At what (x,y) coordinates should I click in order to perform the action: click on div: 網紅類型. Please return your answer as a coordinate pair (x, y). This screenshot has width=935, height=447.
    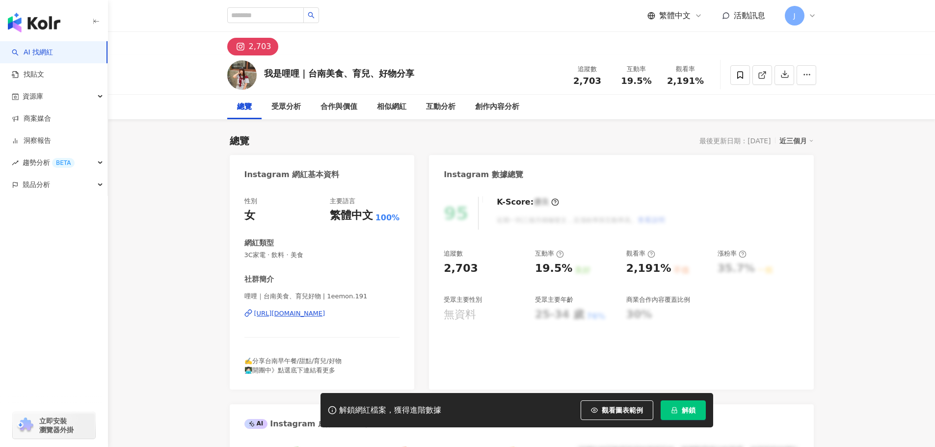
    Looking at the image, I should click on (259, 243).